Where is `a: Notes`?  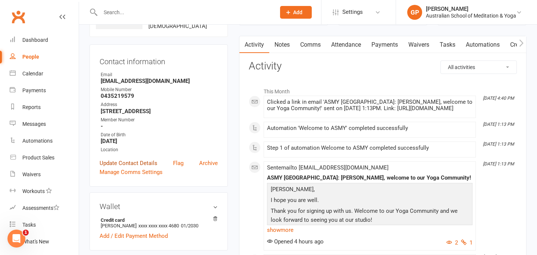 a: Notes is located at coordinates (282, 45).